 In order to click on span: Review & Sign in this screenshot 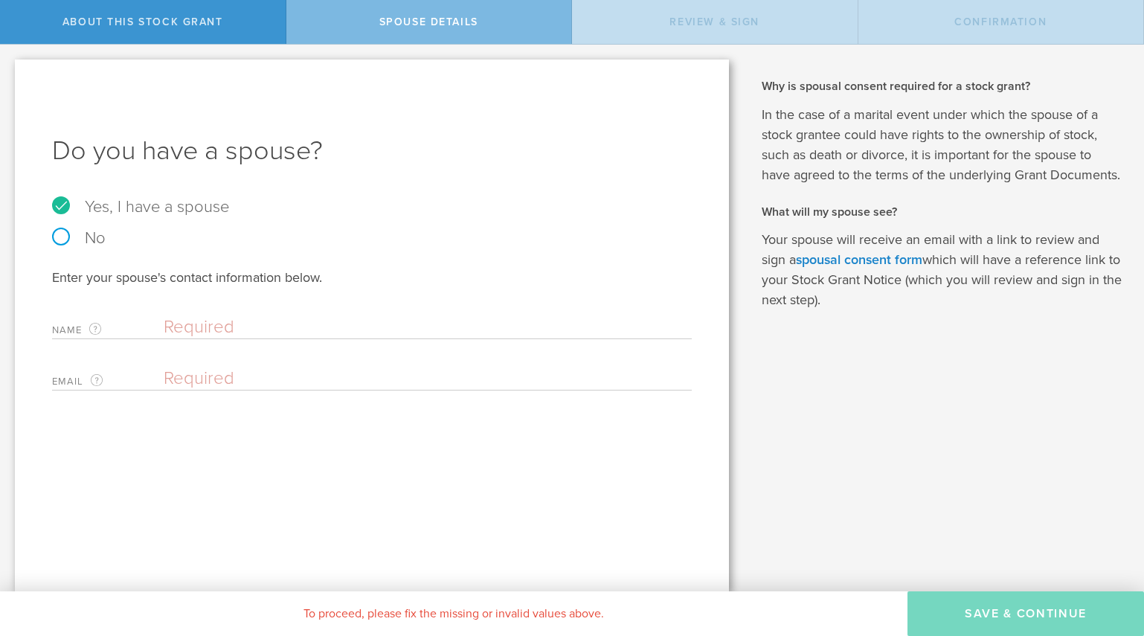, I will do `click(714, 22)`.